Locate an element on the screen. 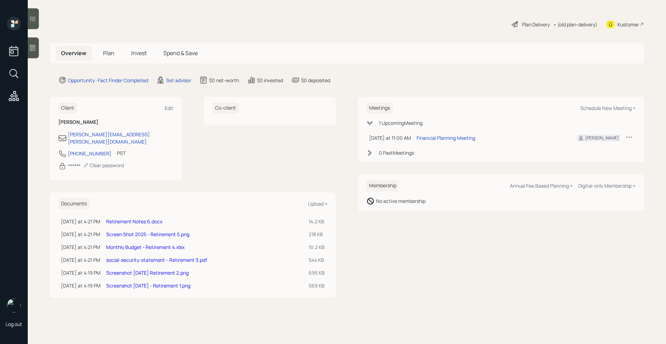 The width and height of the screenshot is (666, 344). span: Invest is located at coordinates (139, 53).